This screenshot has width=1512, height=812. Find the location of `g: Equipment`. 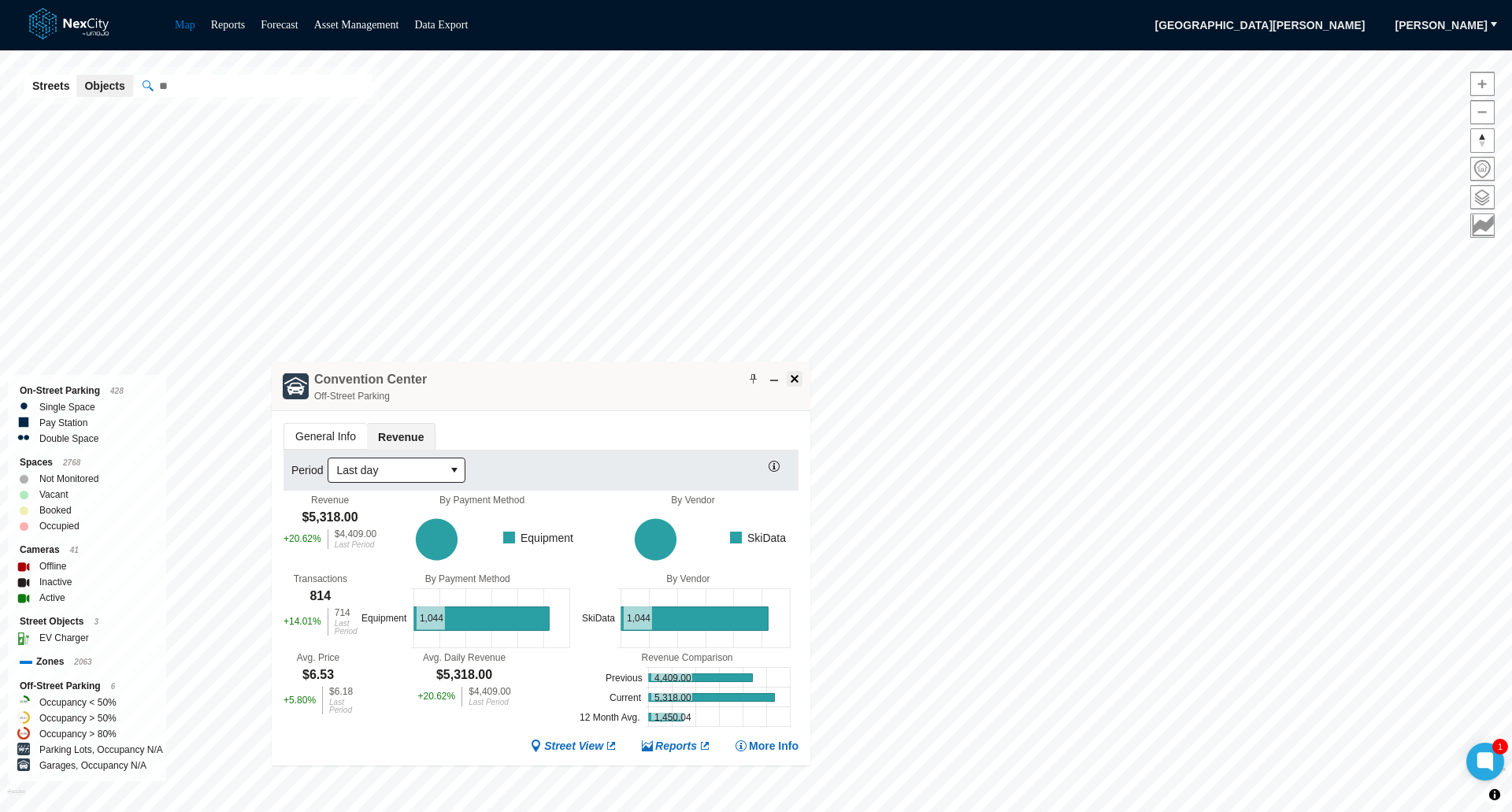

g: Equipment is located at coordinates (535, 538).